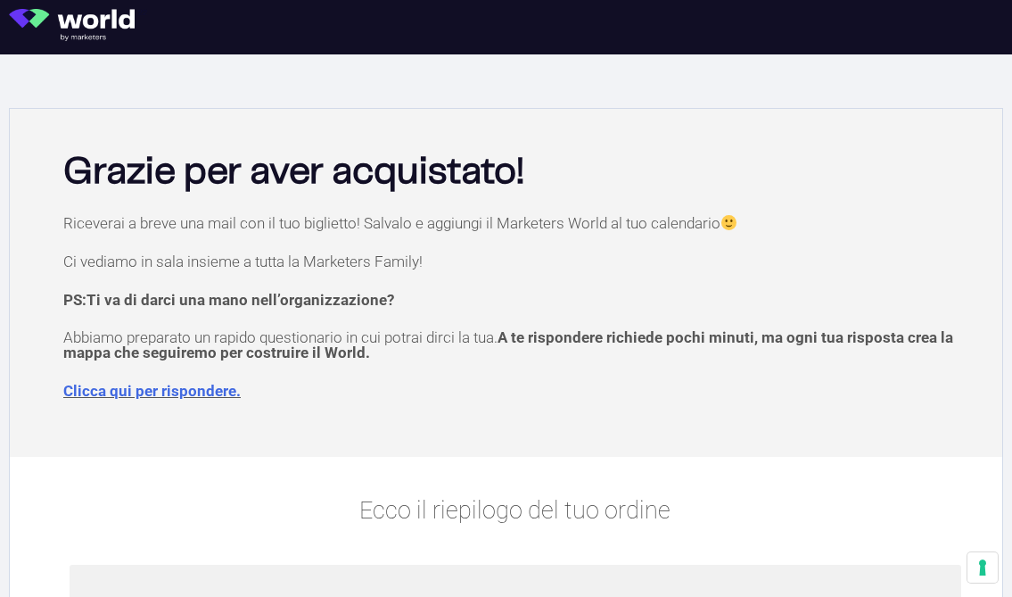 The width and height of the screenshot is (1012, 597). I want to click on b: Grazie per aver acquistato!, so click(293, 172).